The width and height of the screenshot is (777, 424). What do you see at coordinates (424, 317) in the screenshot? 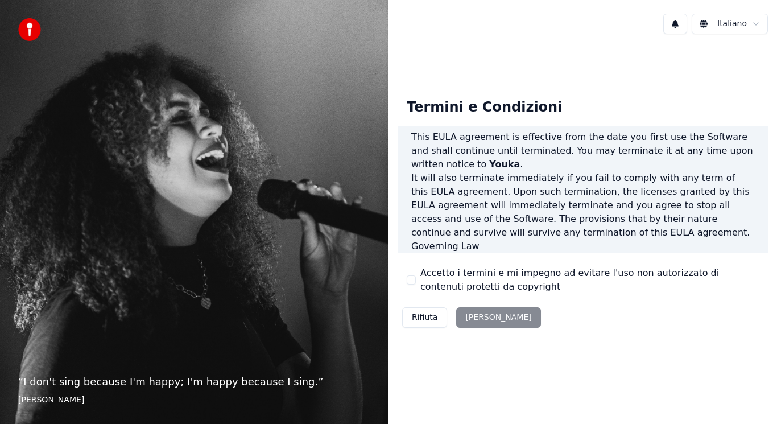
I see `button: Rifiuta` at bounding box center [424, 317].